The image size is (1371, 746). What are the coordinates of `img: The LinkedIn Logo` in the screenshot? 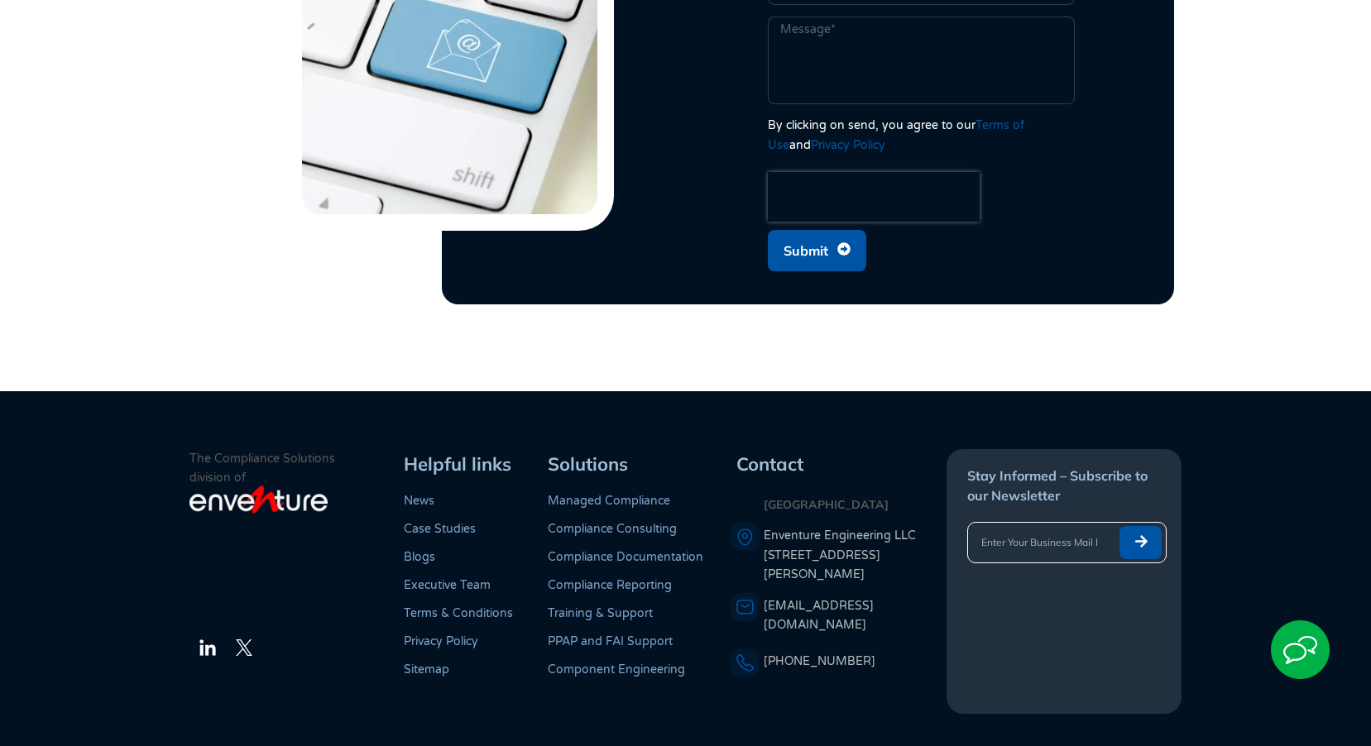 It's located at (208, 648).